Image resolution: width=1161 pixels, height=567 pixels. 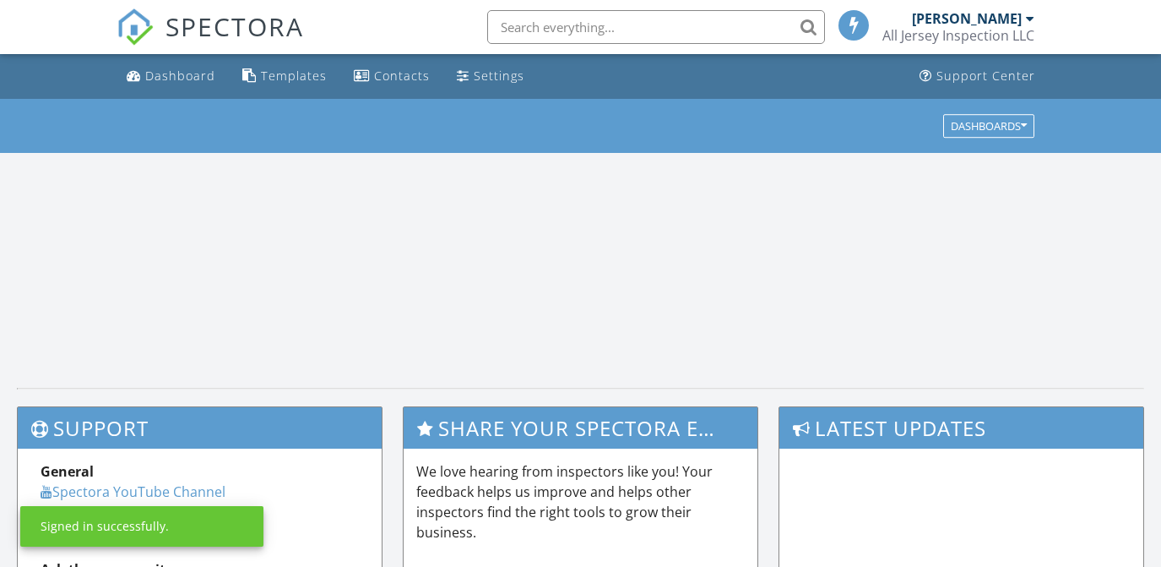 What do you see at coordinates (294, 75) in the screenshot?
I see `div: Templates` at bounding box center [294, 75].